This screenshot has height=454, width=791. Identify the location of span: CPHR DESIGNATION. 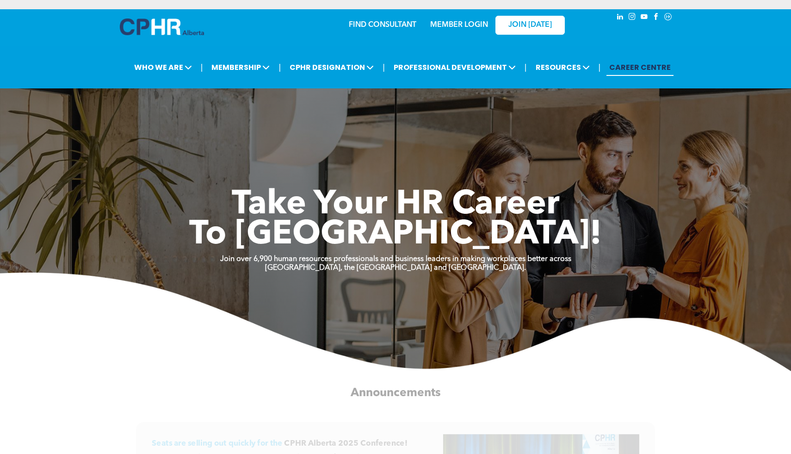
(332, 67).